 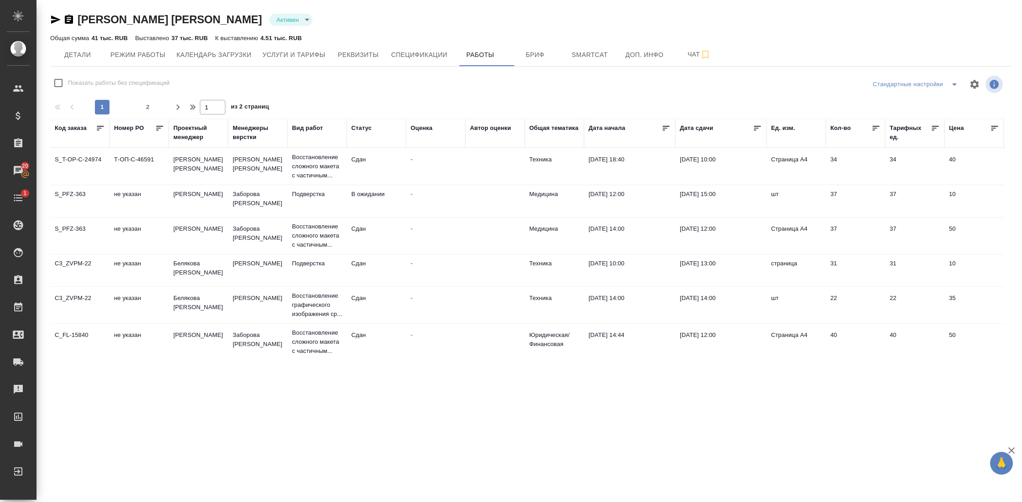 I want to click on span: Smartcat, so click(x=590, y=55).